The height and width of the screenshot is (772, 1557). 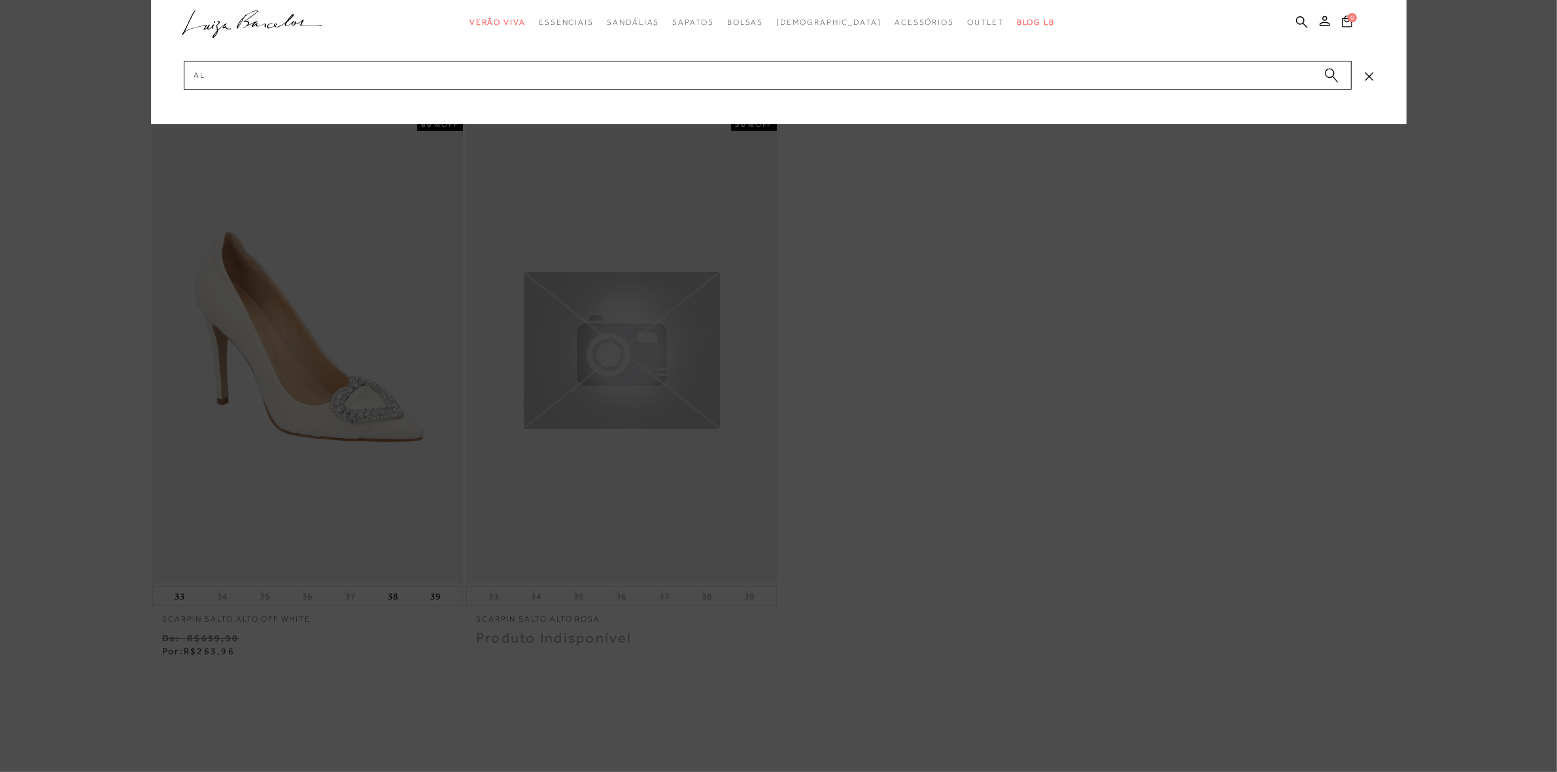 I want to click on span: 0, so click(x=1352, y=18).